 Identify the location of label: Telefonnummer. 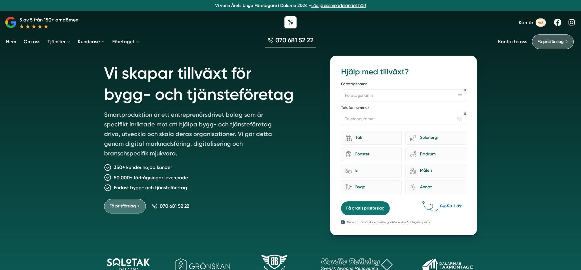
(404, 108).